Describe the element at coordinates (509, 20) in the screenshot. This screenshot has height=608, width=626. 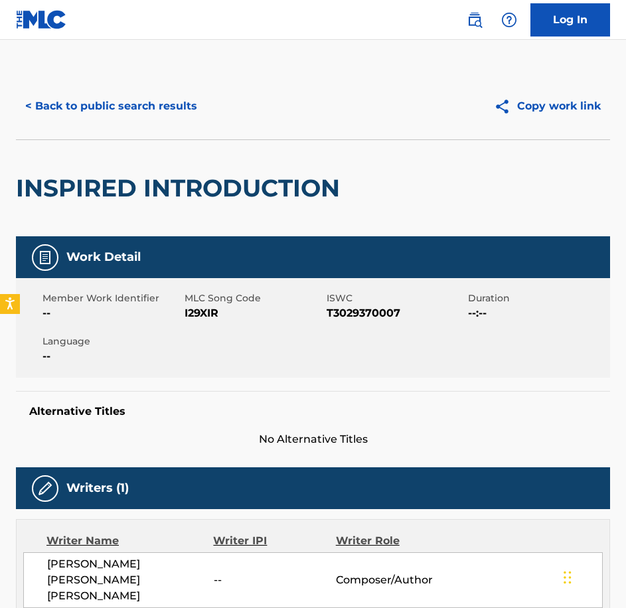
I see `img: help` at that location.